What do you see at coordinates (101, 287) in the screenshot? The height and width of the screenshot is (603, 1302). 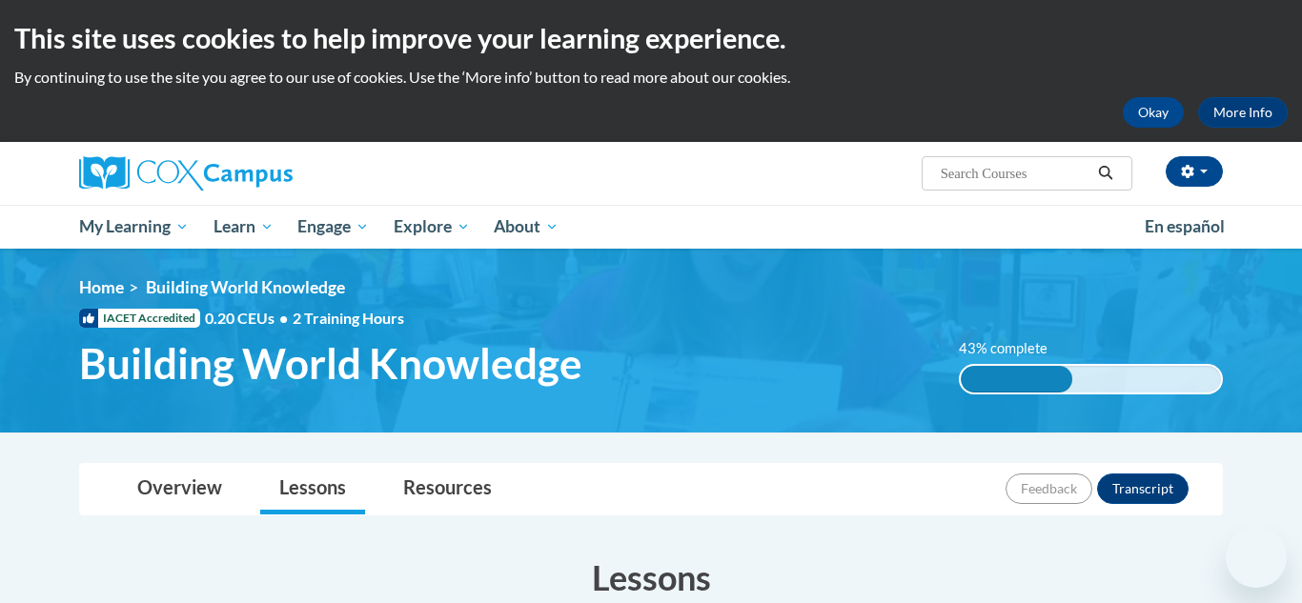 I see `a: Home` at bounding box center [101, 287].